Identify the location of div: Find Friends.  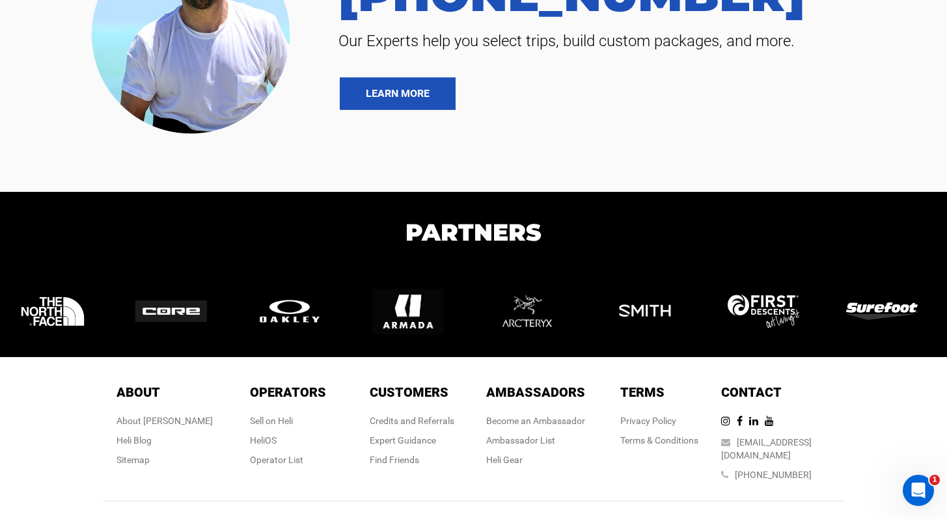
(412, 460).